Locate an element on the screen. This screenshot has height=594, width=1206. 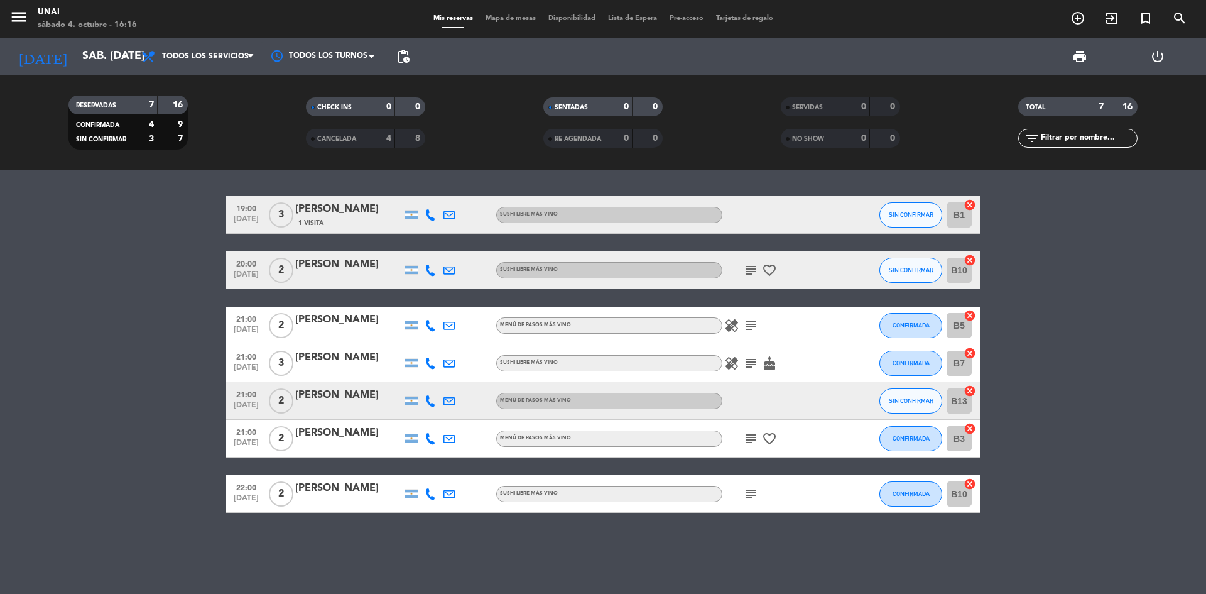
span: SERVIDAS is located at coordinates (807, 107).